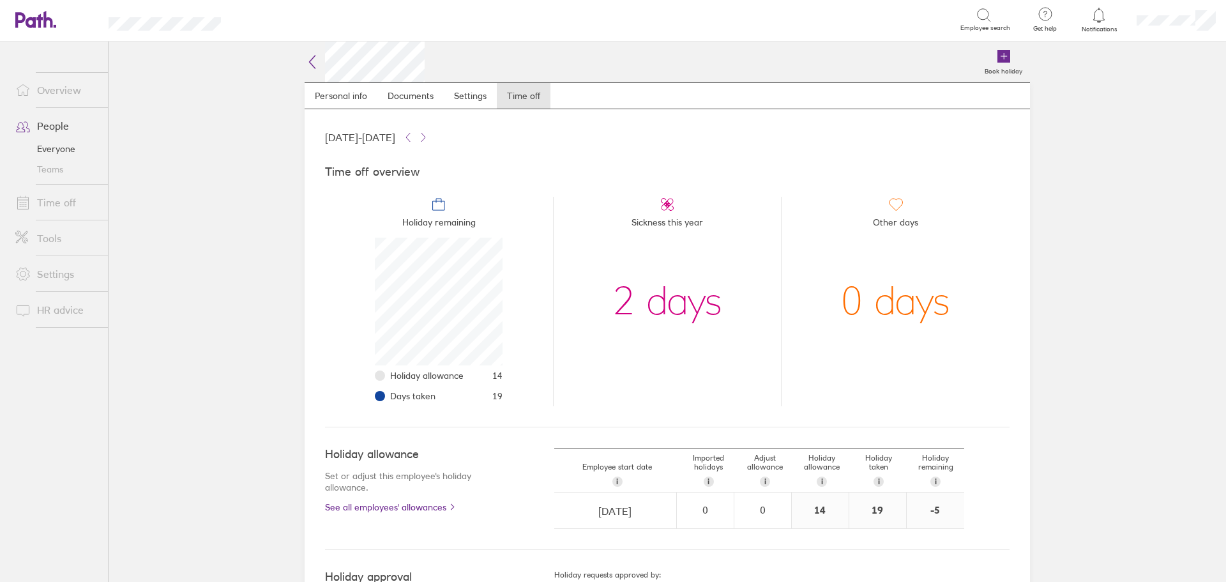  What do you see at coordinates (667, 301) in the screenshot?
I see `div: 2 days` at bounding box center [667, 301].